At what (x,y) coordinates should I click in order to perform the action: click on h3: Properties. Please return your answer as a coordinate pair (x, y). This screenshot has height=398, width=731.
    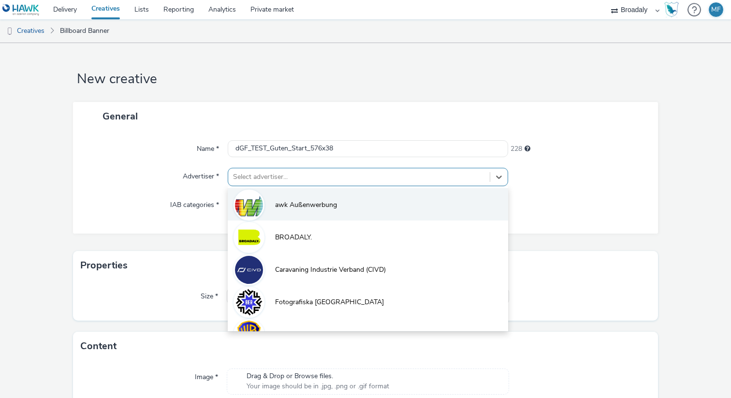
    Looking at the image, I should click on (104, 265).